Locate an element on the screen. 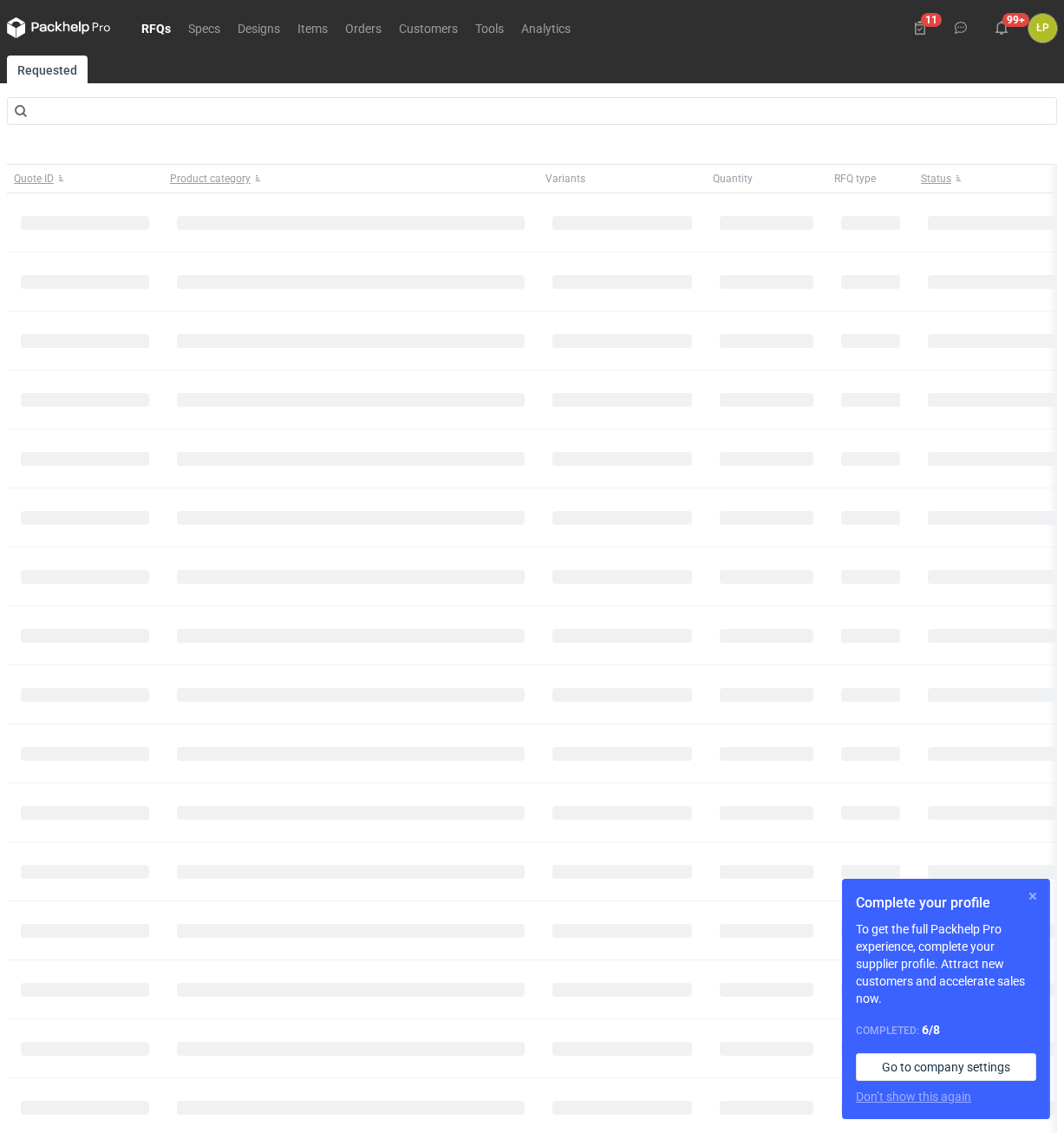  button: ŁP is located at coordinates (1043, 28).